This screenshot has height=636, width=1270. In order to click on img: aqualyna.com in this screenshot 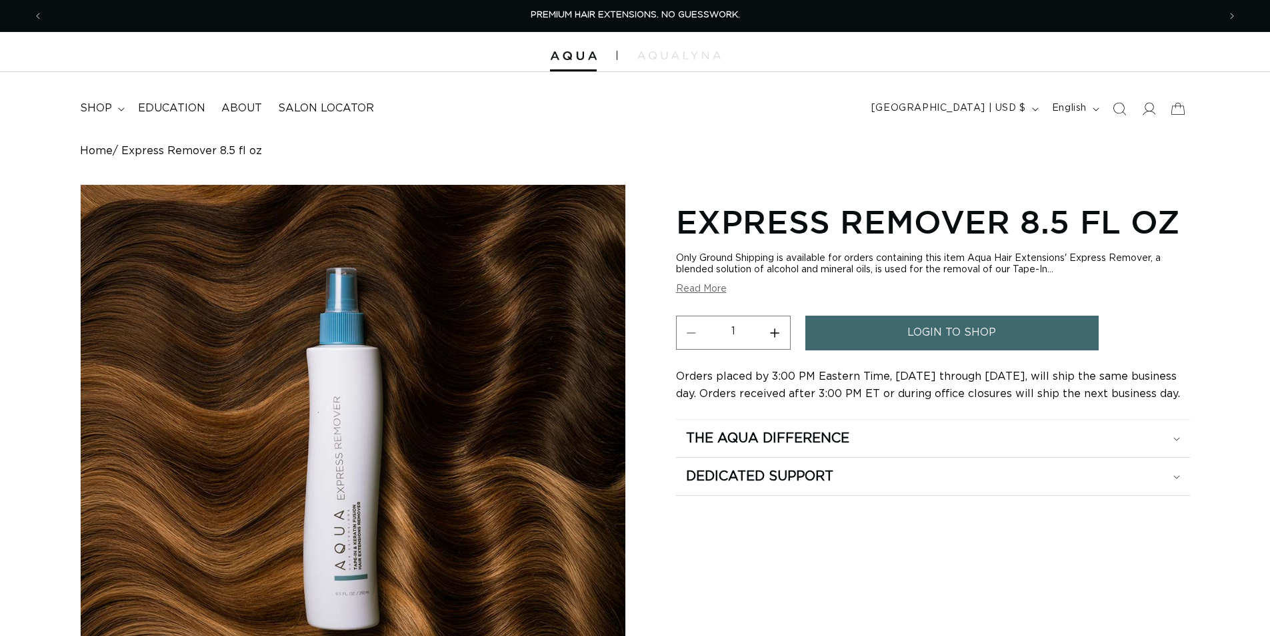, I will do `click(679, 55)`.